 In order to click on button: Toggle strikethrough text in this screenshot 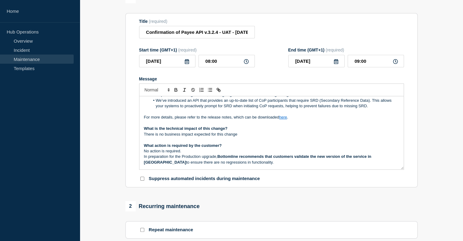, I will do `click(193, 90)`.